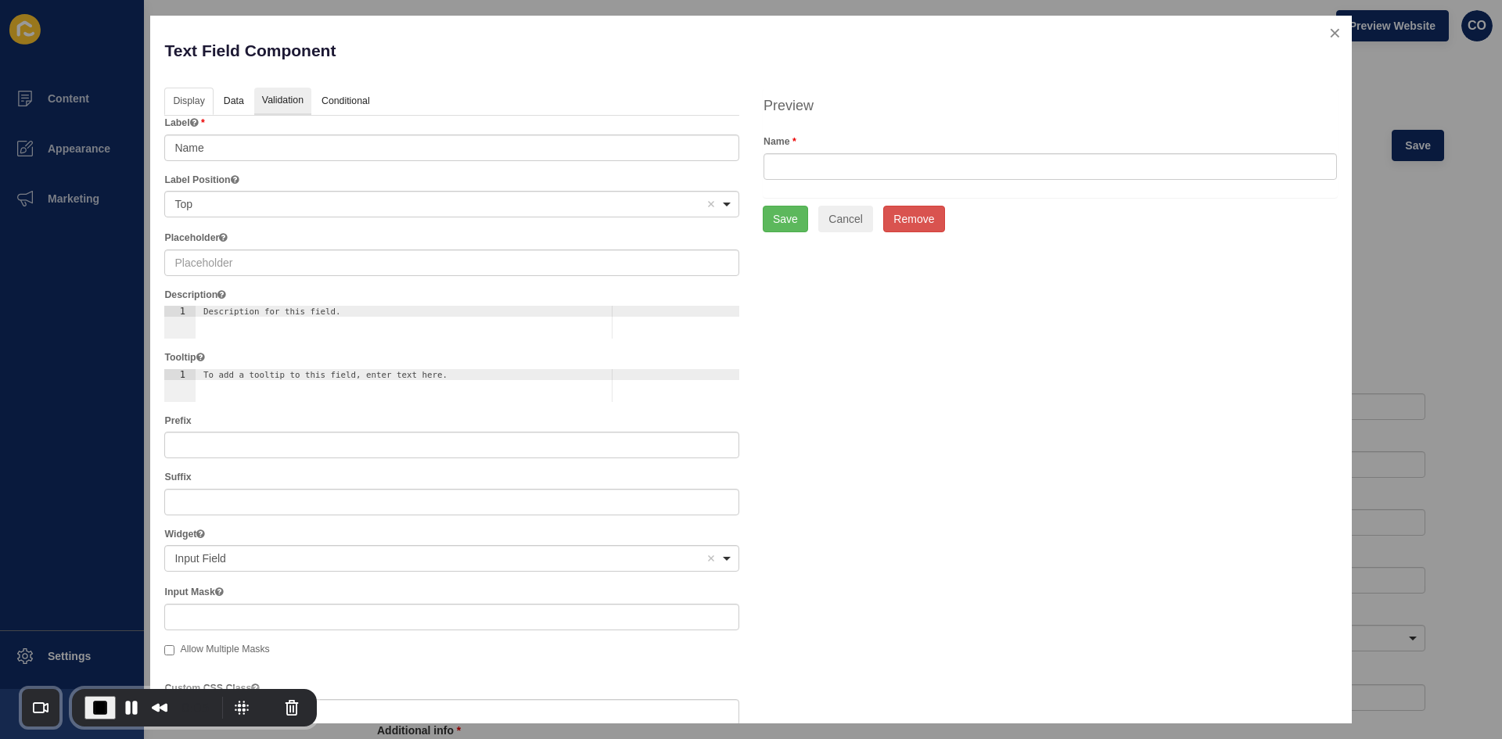 The height and width of the screenshot is (739, 1502). I want to click on input: Allow Multiple Masks, so click(169, 650).